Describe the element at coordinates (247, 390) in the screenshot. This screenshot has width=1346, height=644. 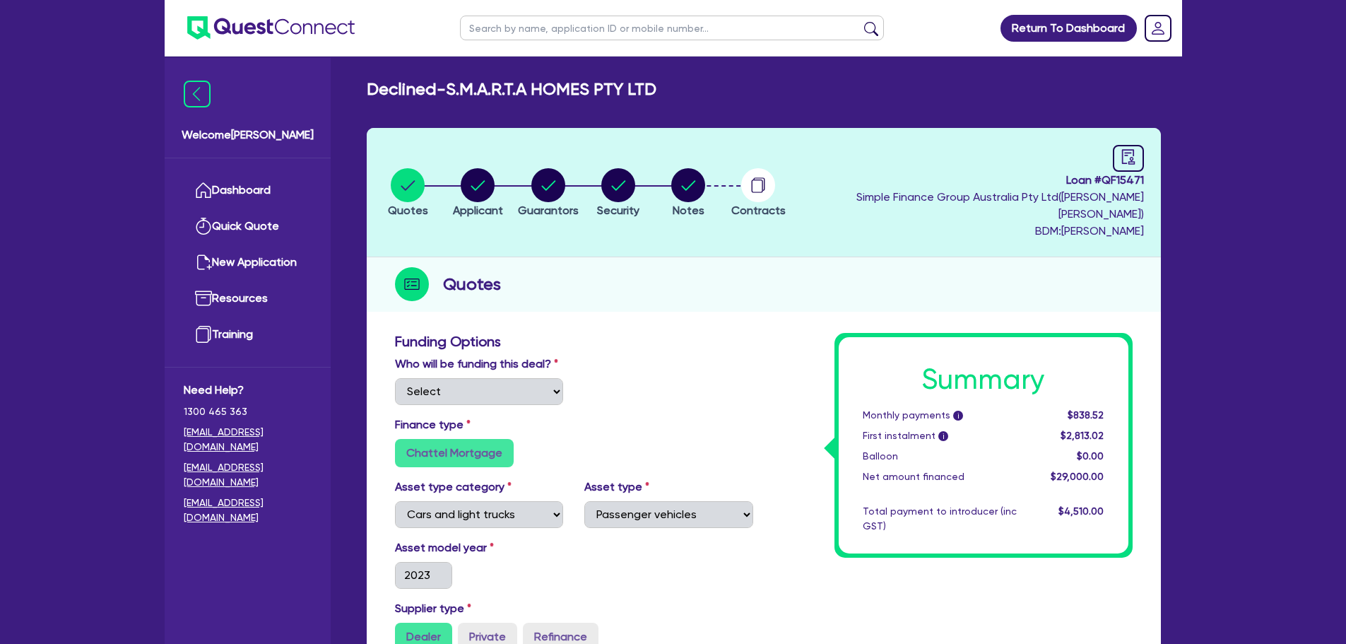
I see `span: Need Help?` at that location.